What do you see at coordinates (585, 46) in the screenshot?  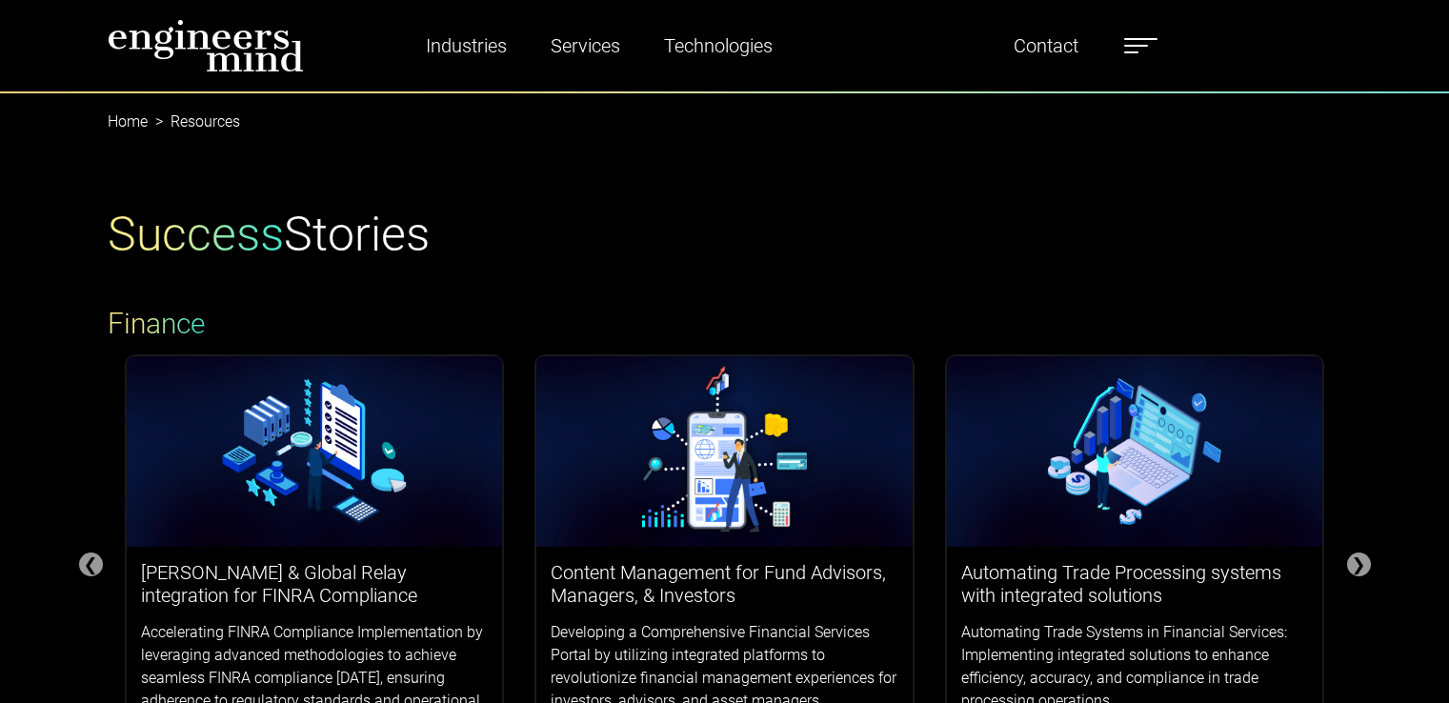 I see `a: Services` at bounding box center [585, 46].